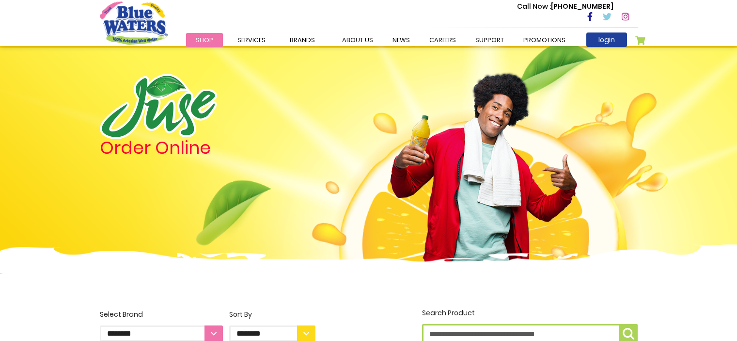  Describe the element at coordinates (607, 40) in the screenshot. I see `a: login` at that location.